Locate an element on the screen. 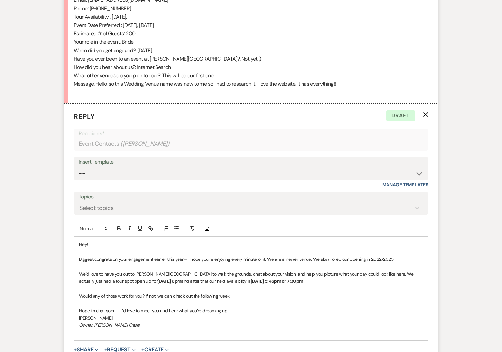  p: Recipients* is located at coordinates (251, 134).